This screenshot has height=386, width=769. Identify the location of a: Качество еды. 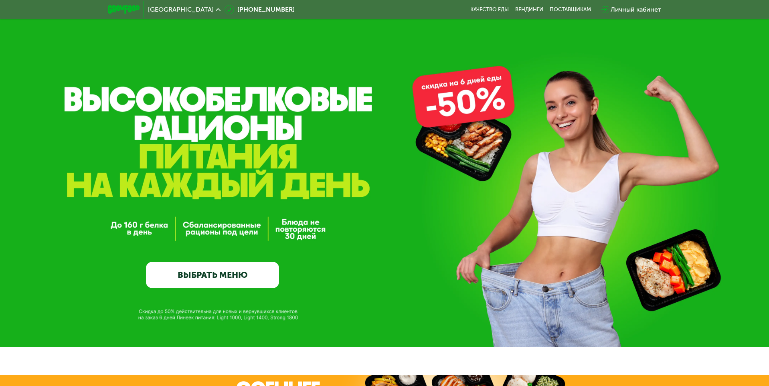
(490, 10).